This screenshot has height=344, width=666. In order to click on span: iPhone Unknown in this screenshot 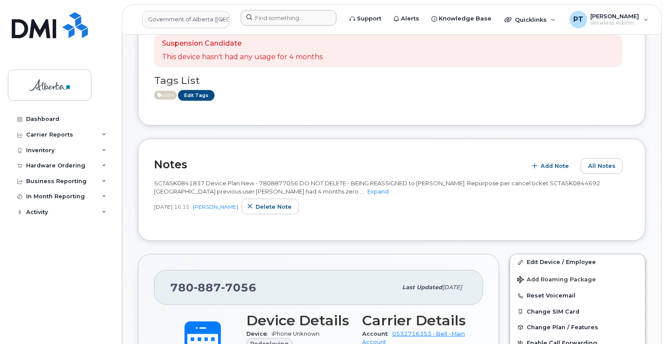, I will do `click(296, 334)`.